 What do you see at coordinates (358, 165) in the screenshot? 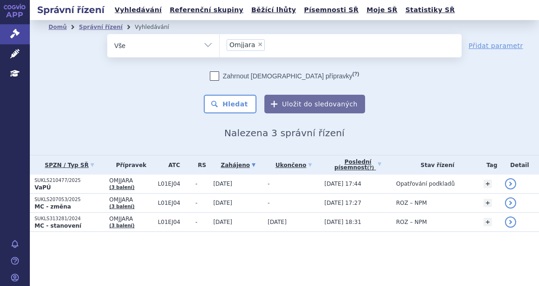
I see `a: Poslednípísemnost(?)` at bounding box center [358, 165].